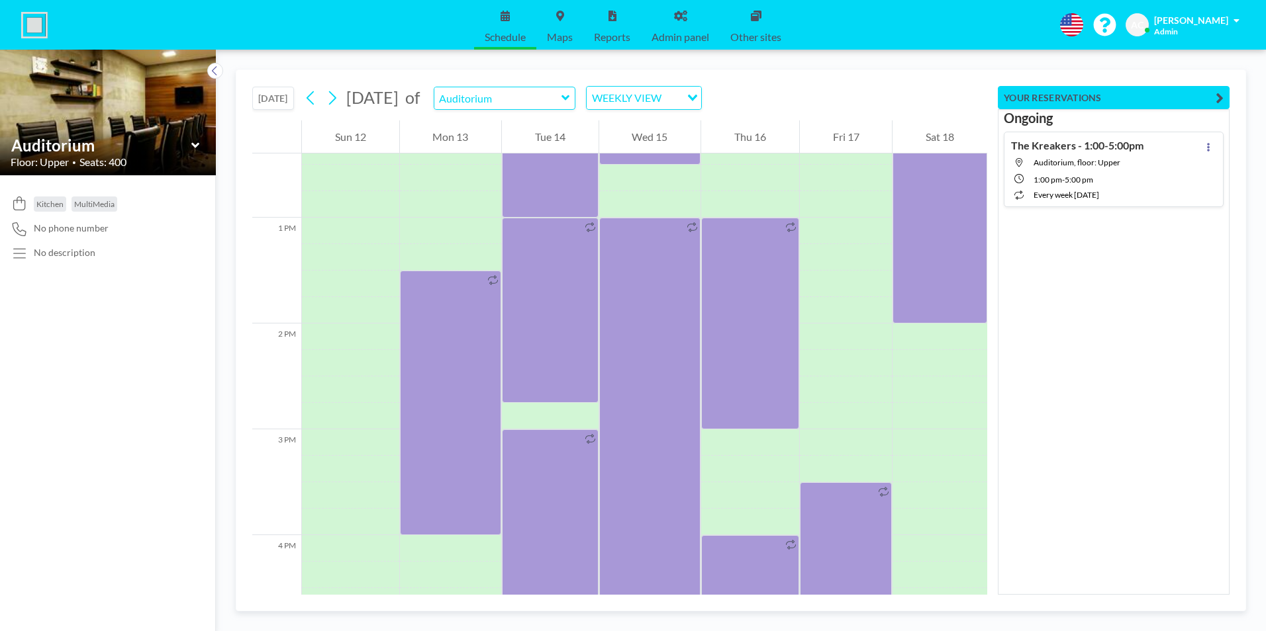 Image resolution: width=1266 pixels, height=631 pixels. What do you see at coordinates (626, 98) in the screenshot?
I see `span: WEEKLY VIEW` at bounding box center [626, 98].